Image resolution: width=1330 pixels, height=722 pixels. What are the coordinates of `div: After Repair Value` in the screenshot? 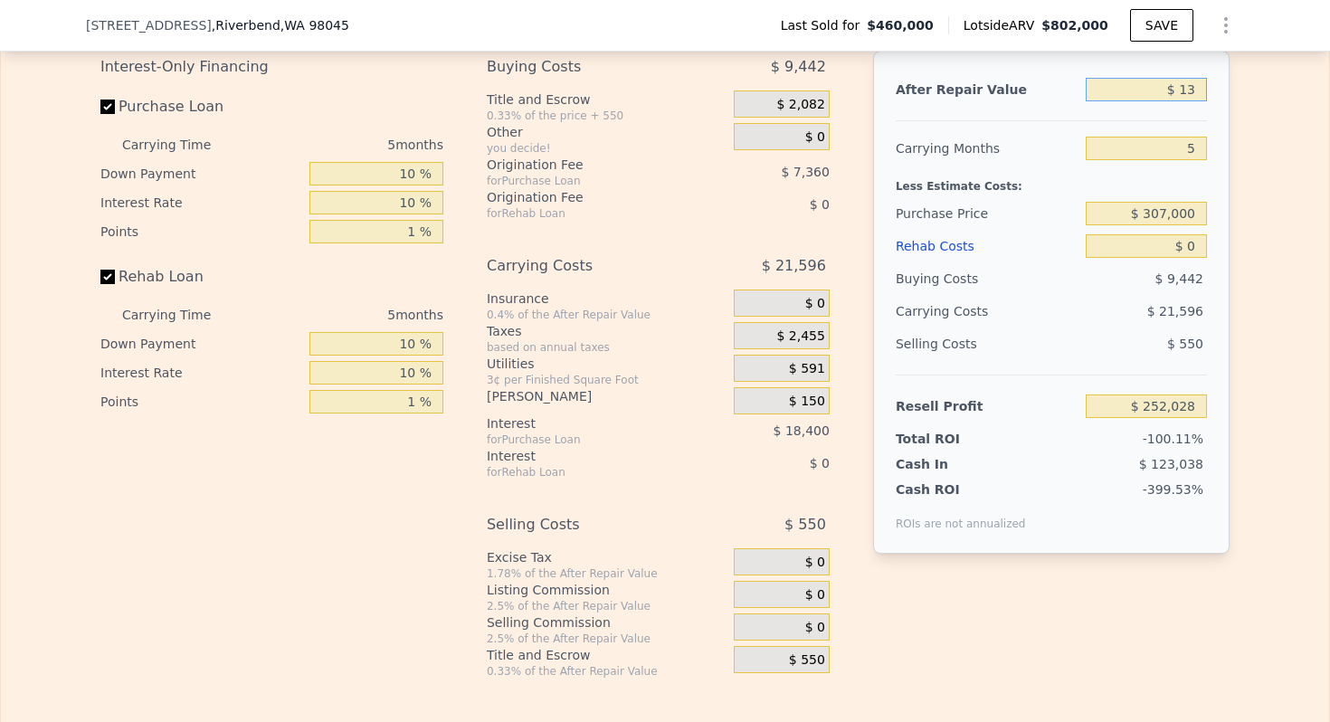 It's located at (987, 90).